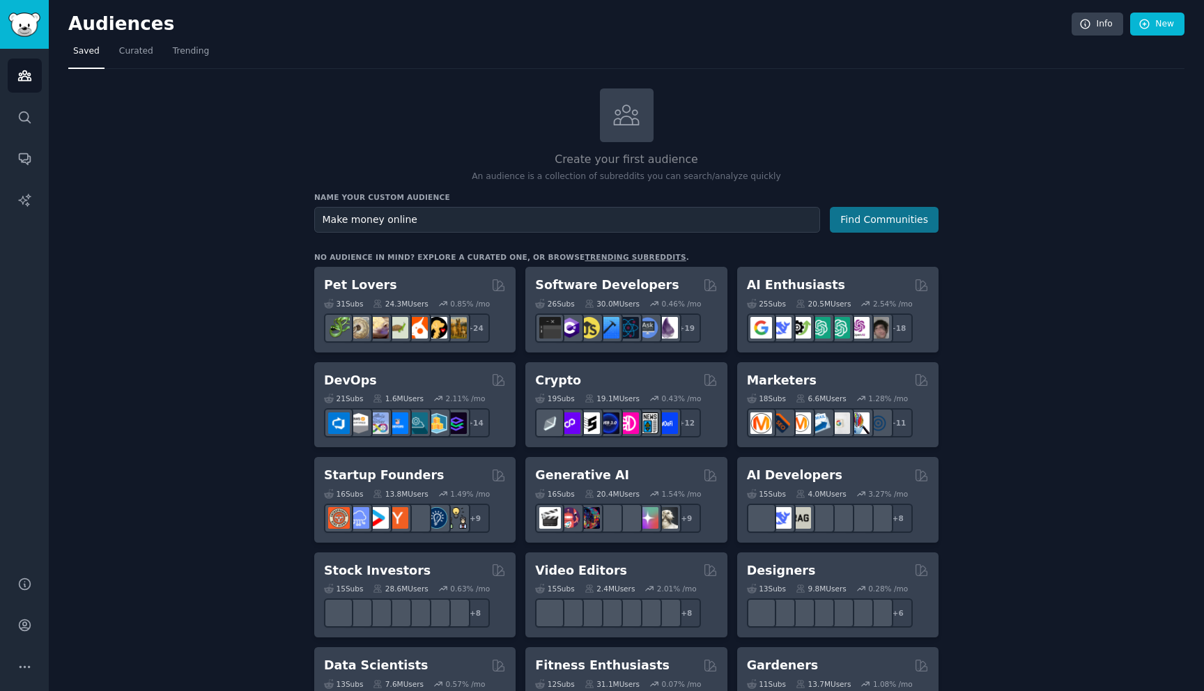  Describe the element at coordinates (878, 518) in the screenshot. I see `img: AIDevelopersSociety` at that location.